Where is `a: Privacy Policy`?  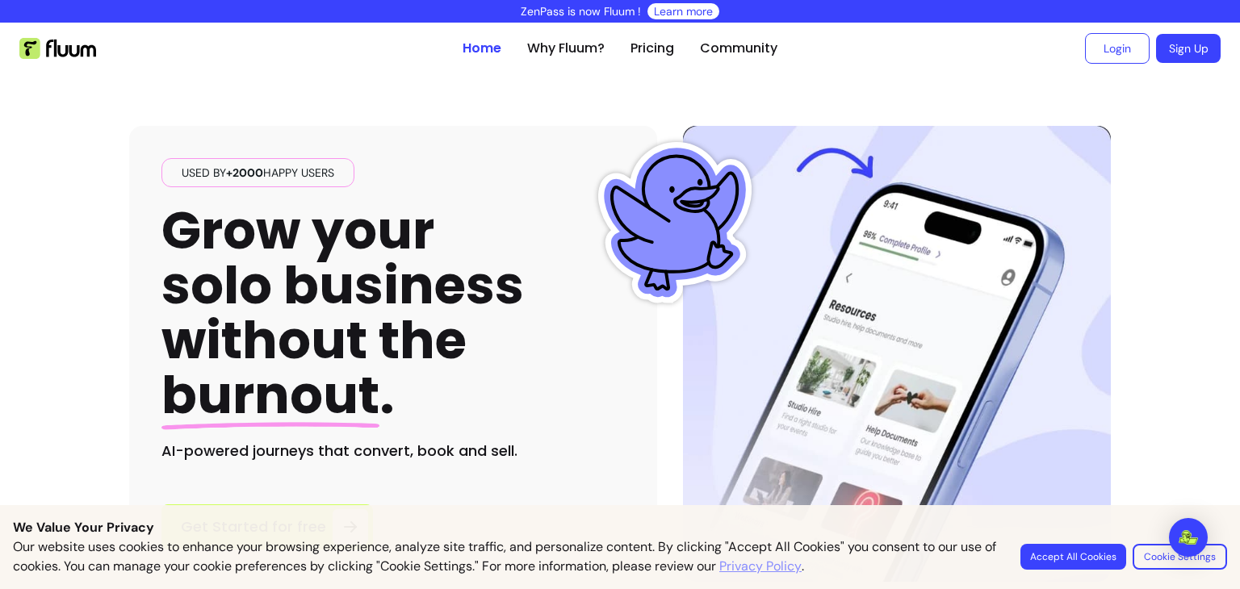 a: Privacy Policy is located at coordinates (760, 567).